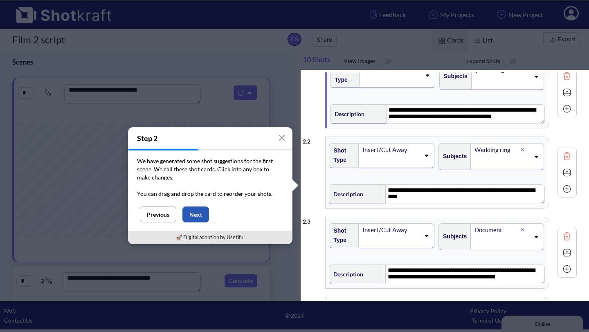 This screenshot has height=332, width=589. What do you see at coordinates (311, 139) in the screenshot?
I see `div: 2 . 2` at bounding box center [311, 139].